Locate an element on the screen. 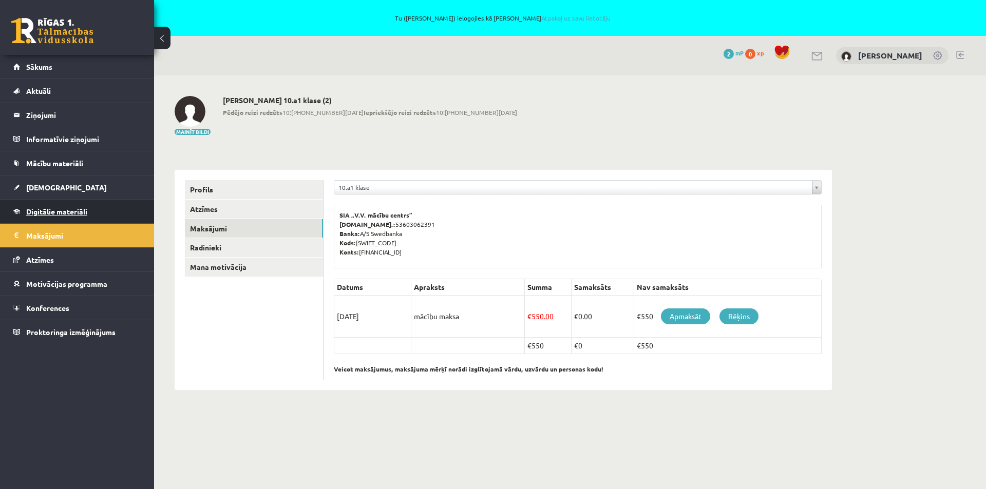 This screenshot has width=986, height=489. span: 0 is located at coordinates (750, 54).